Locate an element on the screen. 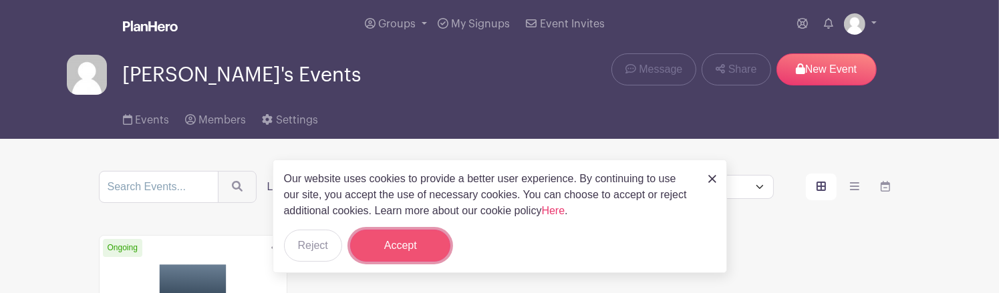  span: My Signups is located at coordinates (480, 24).